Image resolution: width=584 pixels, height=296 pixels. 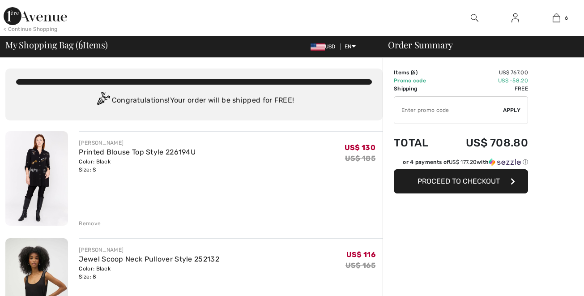 I want to click on img: 1ère Avenue, so click(x=35, y=16).